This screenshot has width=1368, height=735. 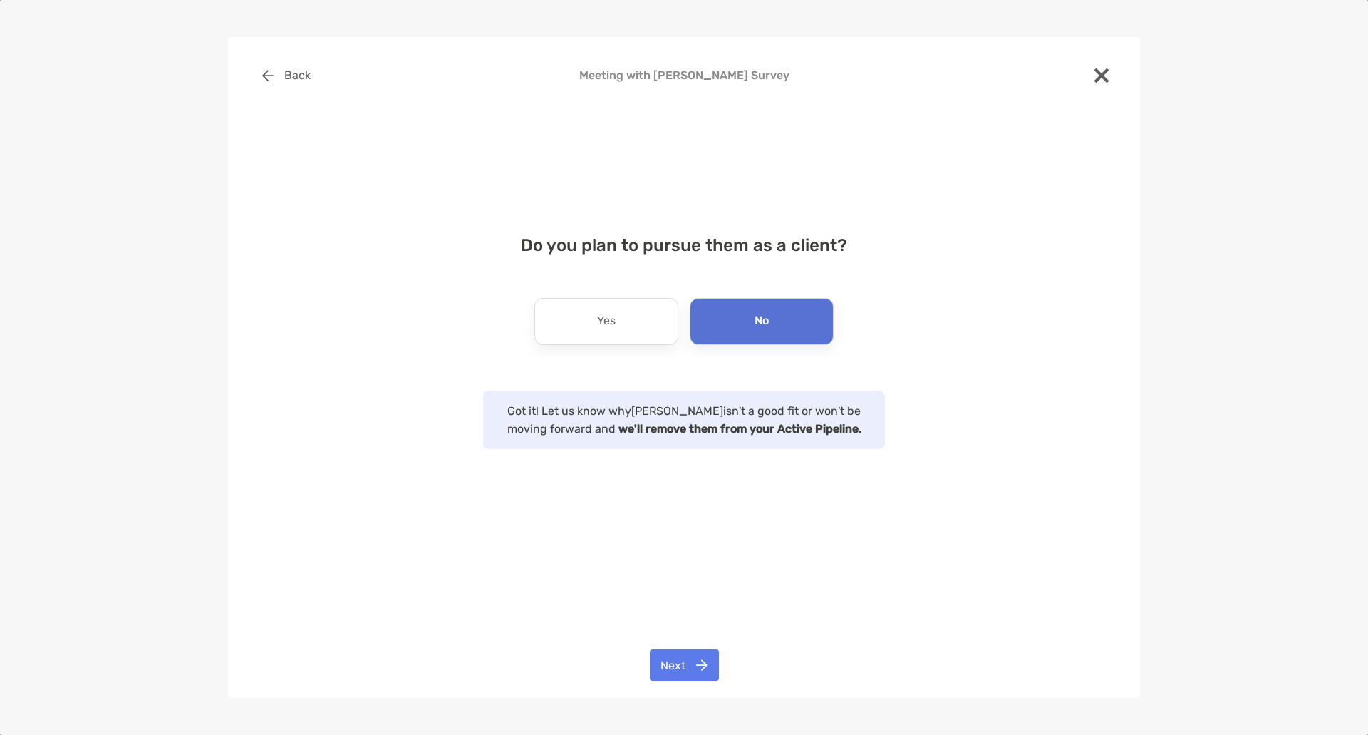 I want to click on p: No, so click(x=762, y=321).